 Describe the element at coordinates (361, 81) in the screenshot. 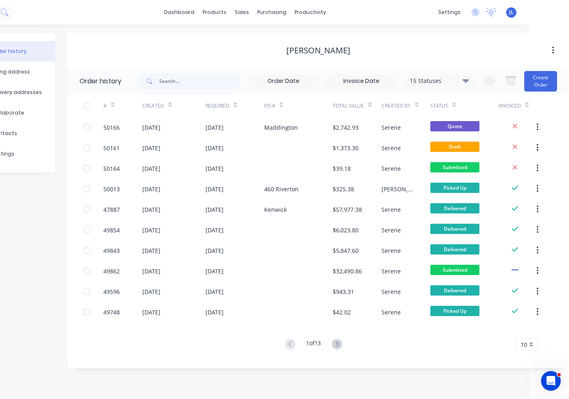

I see `input: Invoice Date` at that location.